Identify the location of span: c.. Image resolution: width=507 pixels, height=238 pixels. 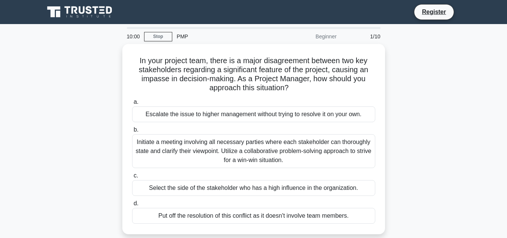
(136, 175).